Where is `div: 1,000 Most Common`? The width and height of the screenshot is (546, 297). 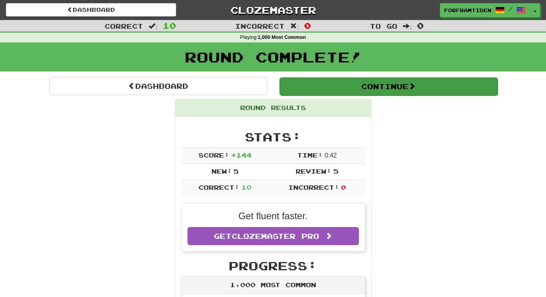 div: 1,000 Most Common is located at coordinates (273, 286).